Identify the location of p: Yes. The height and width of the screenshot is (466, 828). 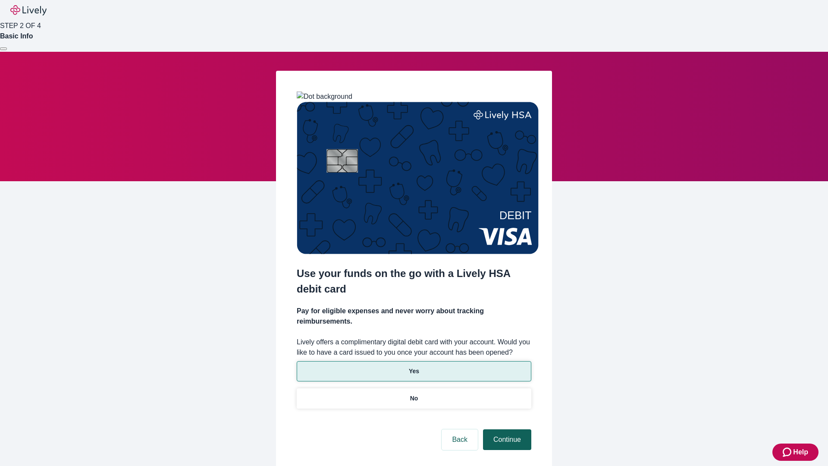
(414, 371).